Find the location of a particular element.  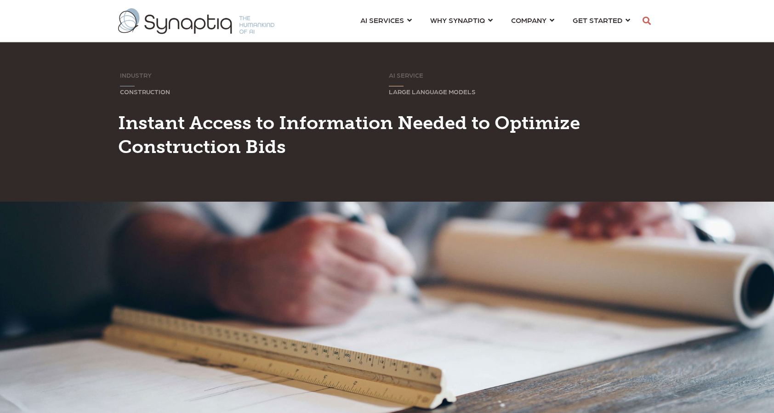

img: synaptiq logo-2 is located at coordinates (196, 21).